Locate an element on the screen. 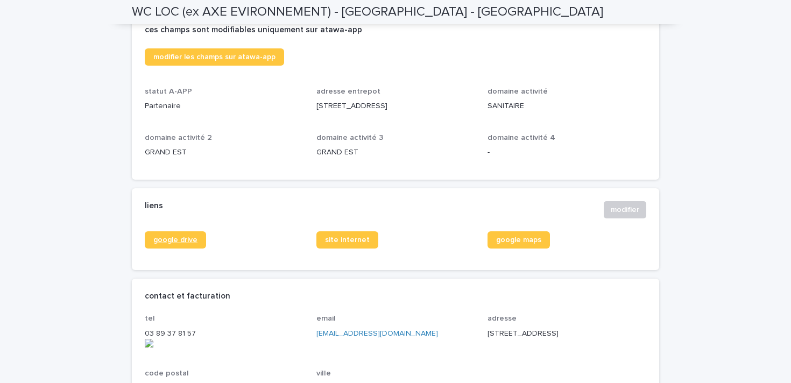 The height and width of the screenshot is (383, 791). img: actions-icon.png is located at coordinates (224, 343).